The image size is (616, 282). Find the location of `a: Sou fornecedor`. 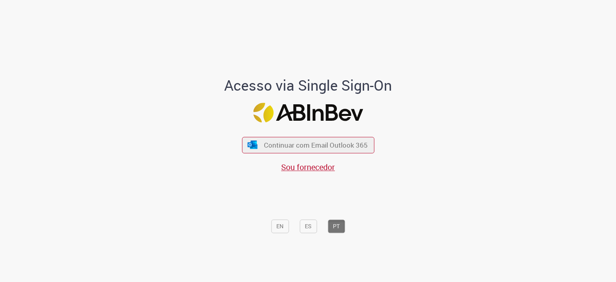

a: Sou fornecedor is located at coordinates (308, 167).